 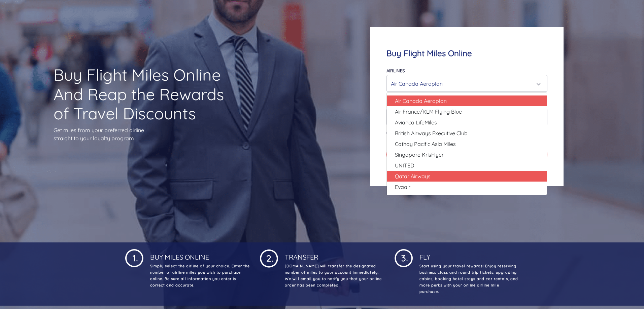 I want to click on span: Air France/KLM Flying Blue, so click(x=428, y=112).